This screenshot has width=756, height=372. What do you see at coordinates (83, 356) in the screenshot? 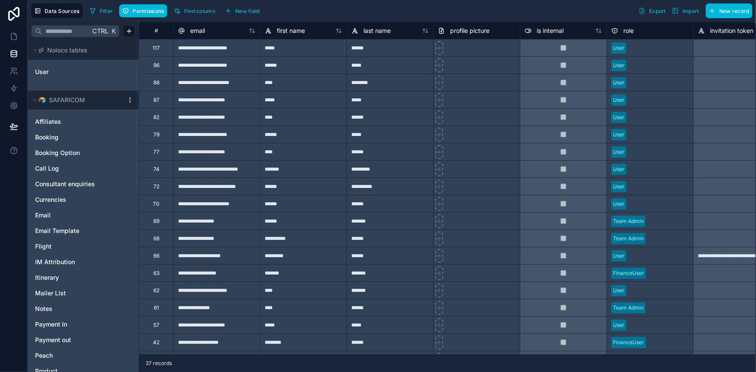
I see `div: Peach` at bounding box center [83, 356].